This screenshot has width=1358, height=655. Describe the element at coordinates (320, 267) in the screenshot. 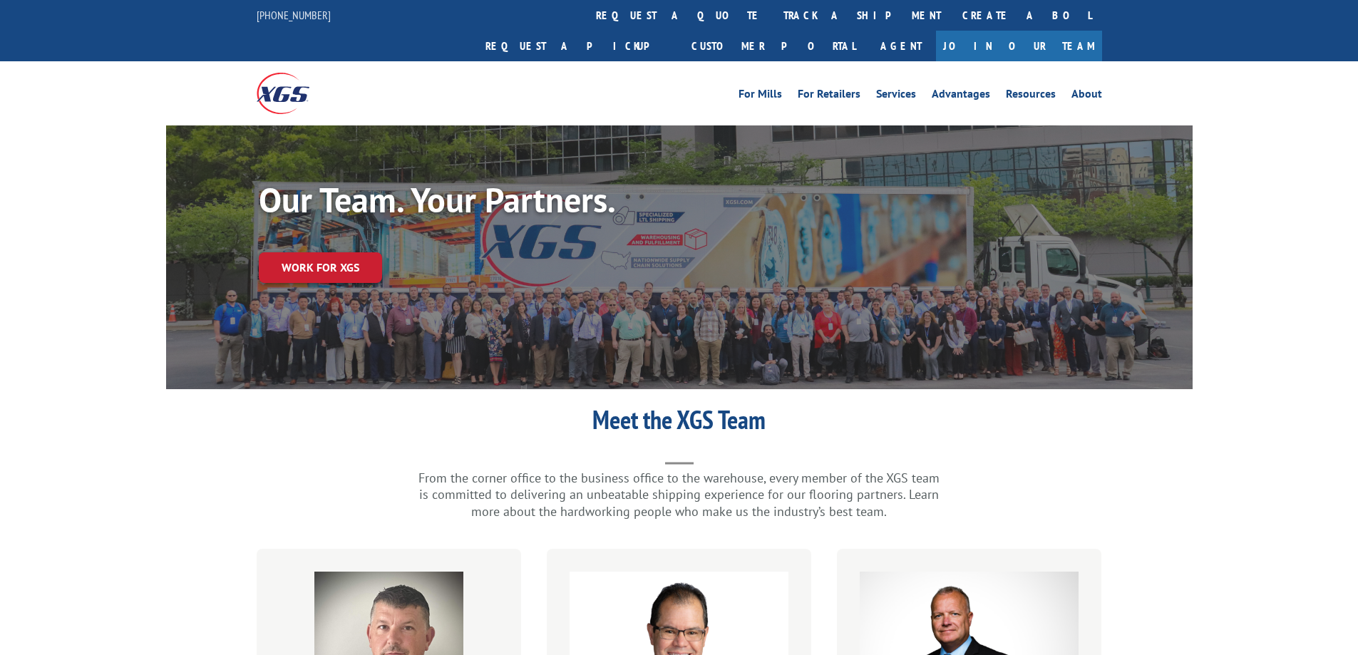

I see `a: Work for XGS` at that location.